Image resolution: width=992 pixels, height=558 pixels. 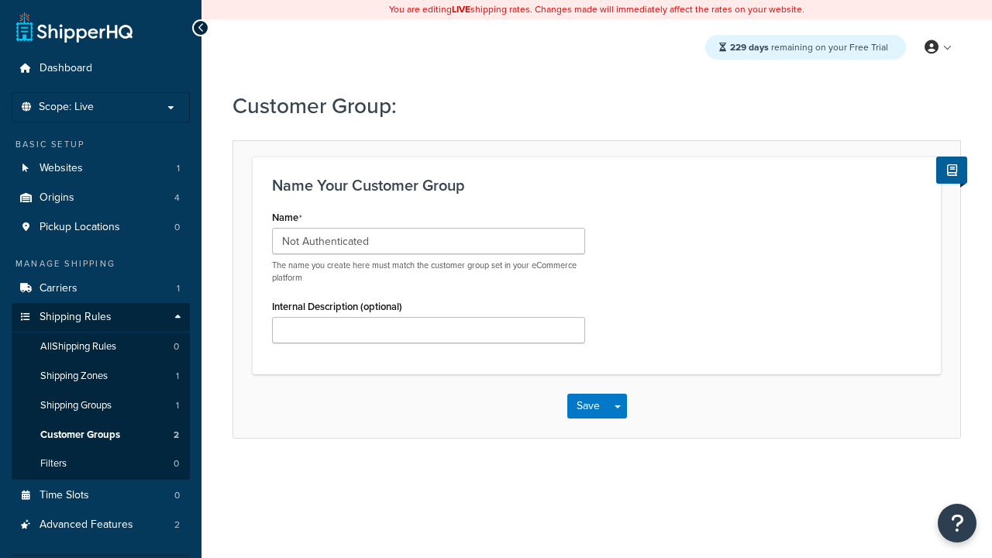 I want to click on span: Filters, so click(x=53, y=463).